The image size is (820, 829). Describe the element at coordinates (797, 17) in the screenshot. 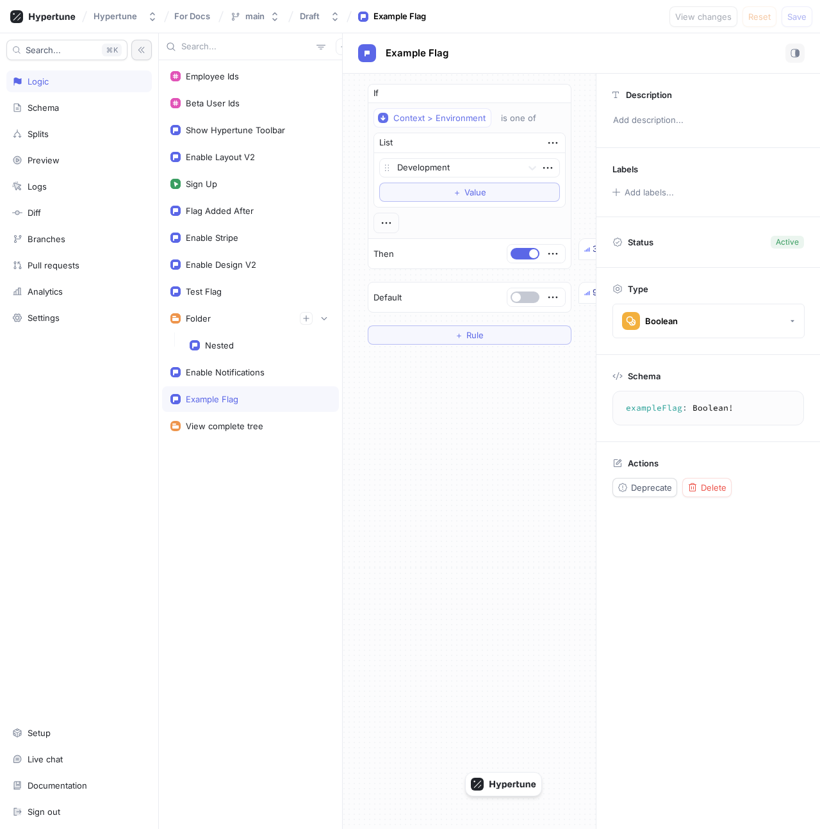

I see `span: Save` at that location.